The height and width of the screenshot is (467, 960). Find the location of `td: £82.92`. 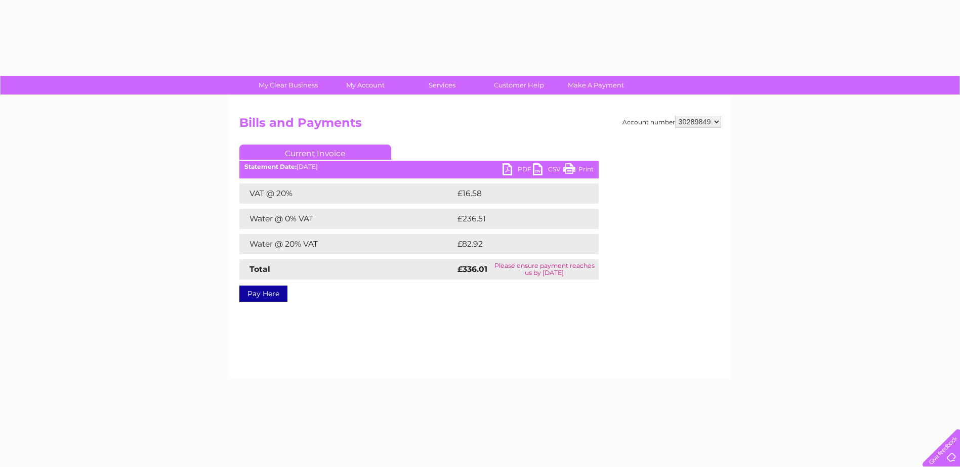

td: £82.92 is located at coordinates (516, 244).